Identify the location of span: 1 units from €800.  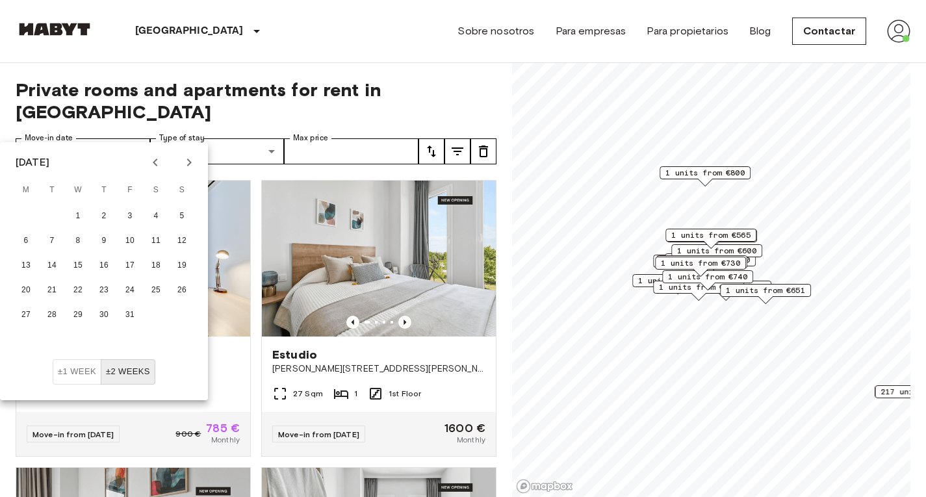
(705, 173).